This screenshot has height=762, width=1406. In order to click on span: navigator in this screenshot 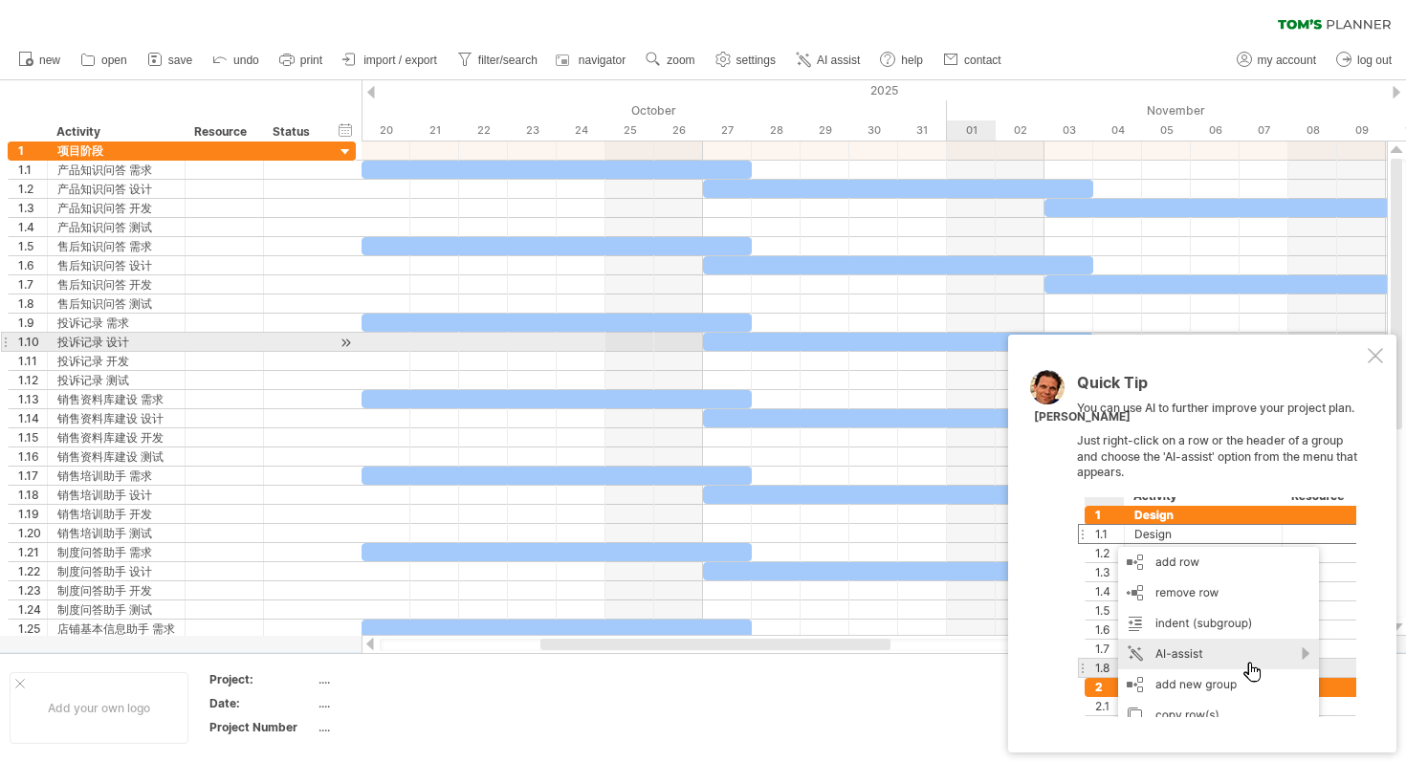, I will do `click(601, 60)`.